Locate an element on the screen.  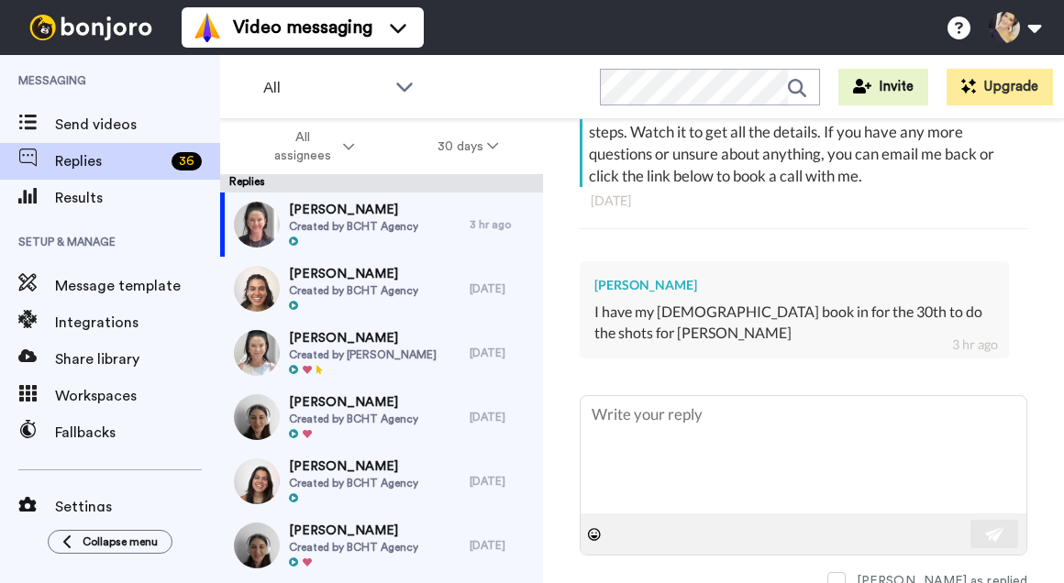
img: vm-color.svg is located at coordinates (207, 28).